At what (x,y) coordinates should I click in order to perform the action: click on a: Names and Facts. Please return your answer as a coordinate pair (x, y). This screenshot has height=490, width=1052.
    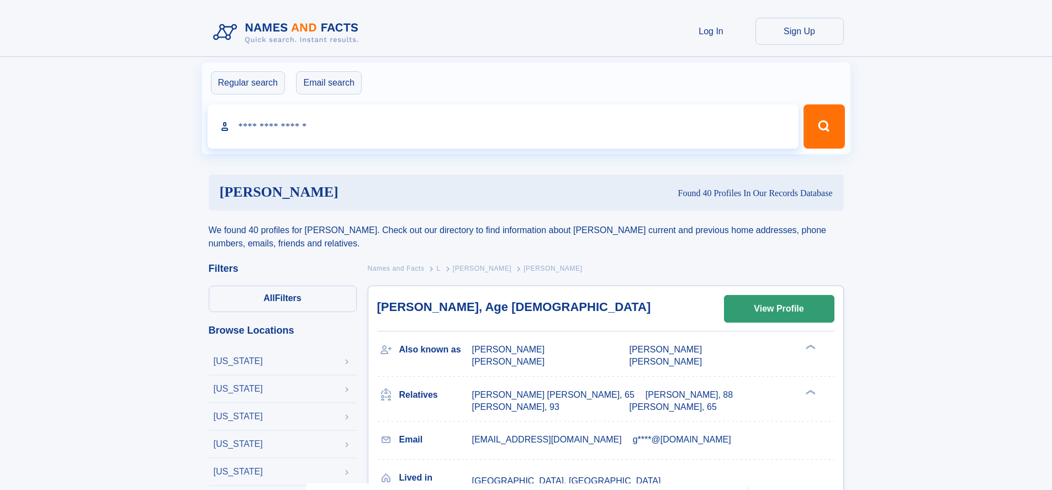
    Looking at the image, I should click on (396, 268).